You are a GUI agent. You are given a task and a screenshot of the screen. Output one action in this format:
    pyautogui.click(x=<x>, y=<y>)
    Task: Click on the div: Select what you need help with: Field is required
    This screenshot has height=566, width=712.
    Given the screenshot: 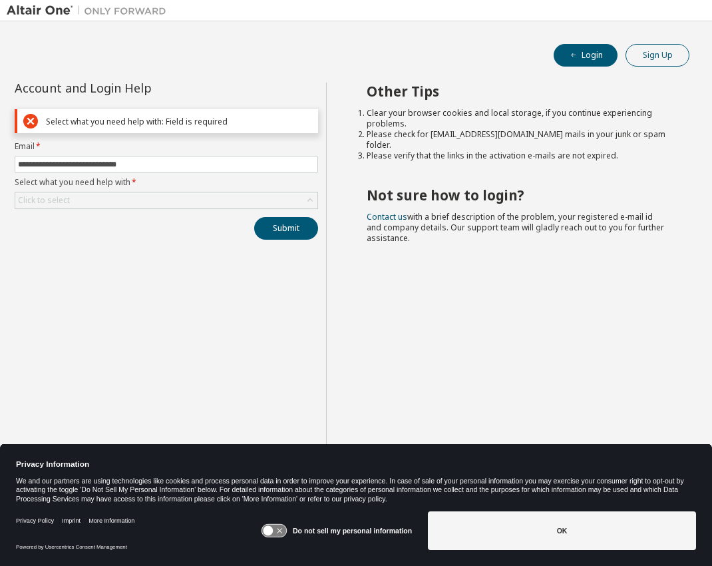 What is the action you would take?
    pyautogui.click(x=179, y=121)
    